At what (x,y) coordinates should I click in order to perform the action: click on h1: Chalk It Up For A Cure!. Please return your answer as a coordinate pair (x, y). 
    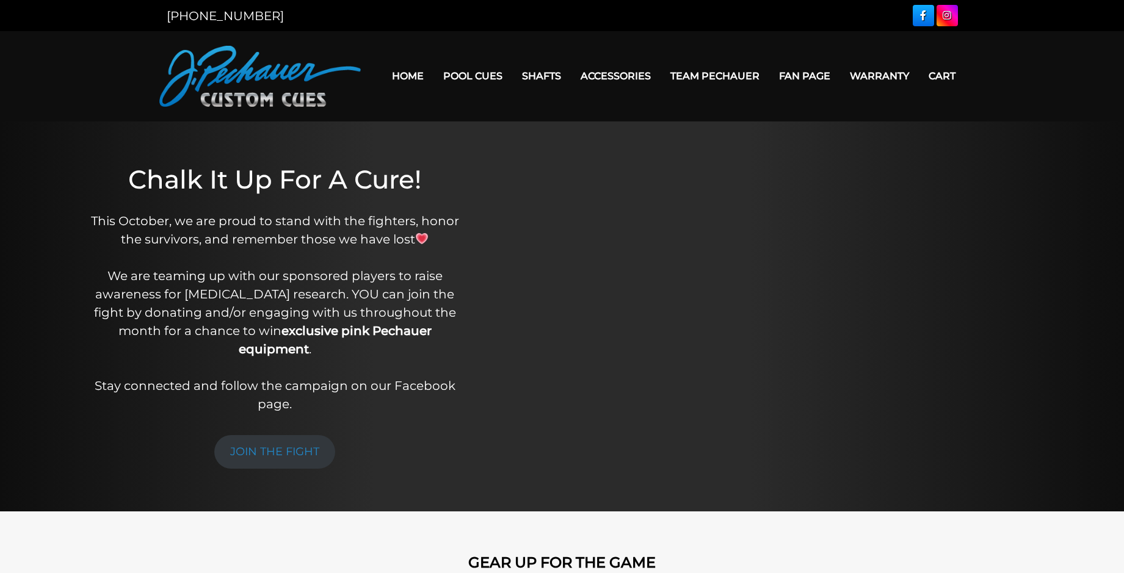
    Looking at the image, I should click on (275, 179).